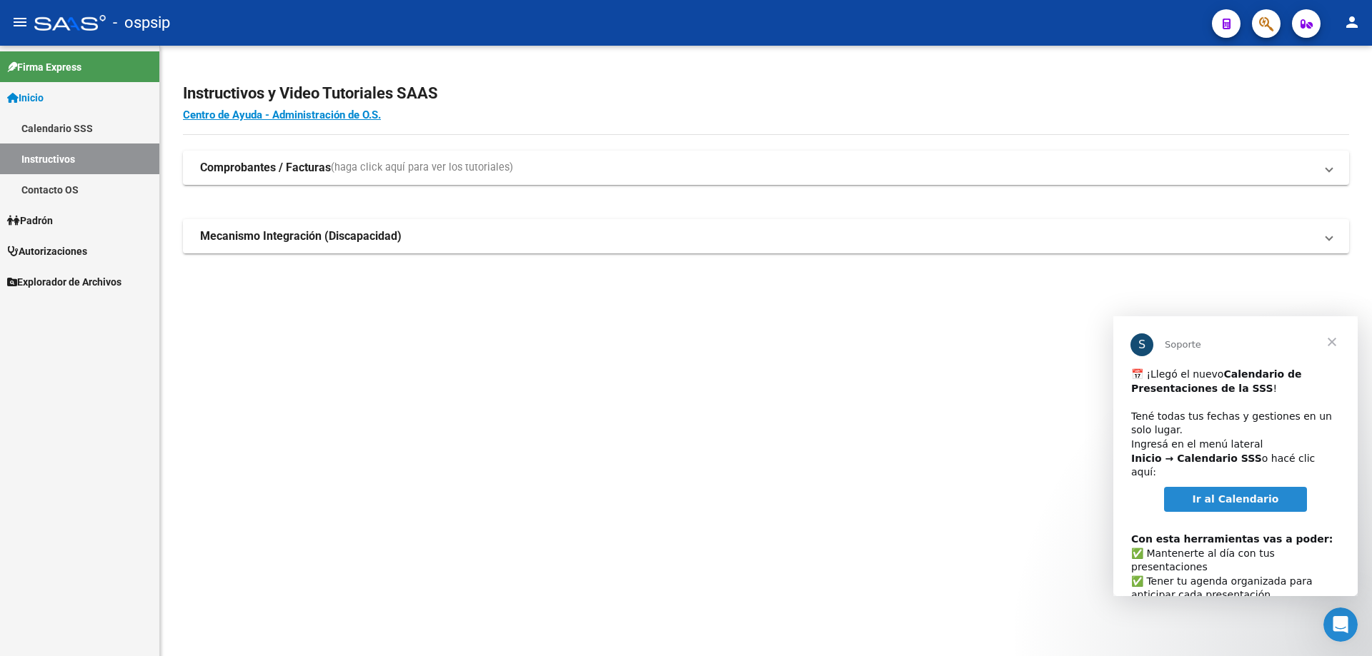  I want to click on b: Inicio → Calendario SSS, so click(83, 142).